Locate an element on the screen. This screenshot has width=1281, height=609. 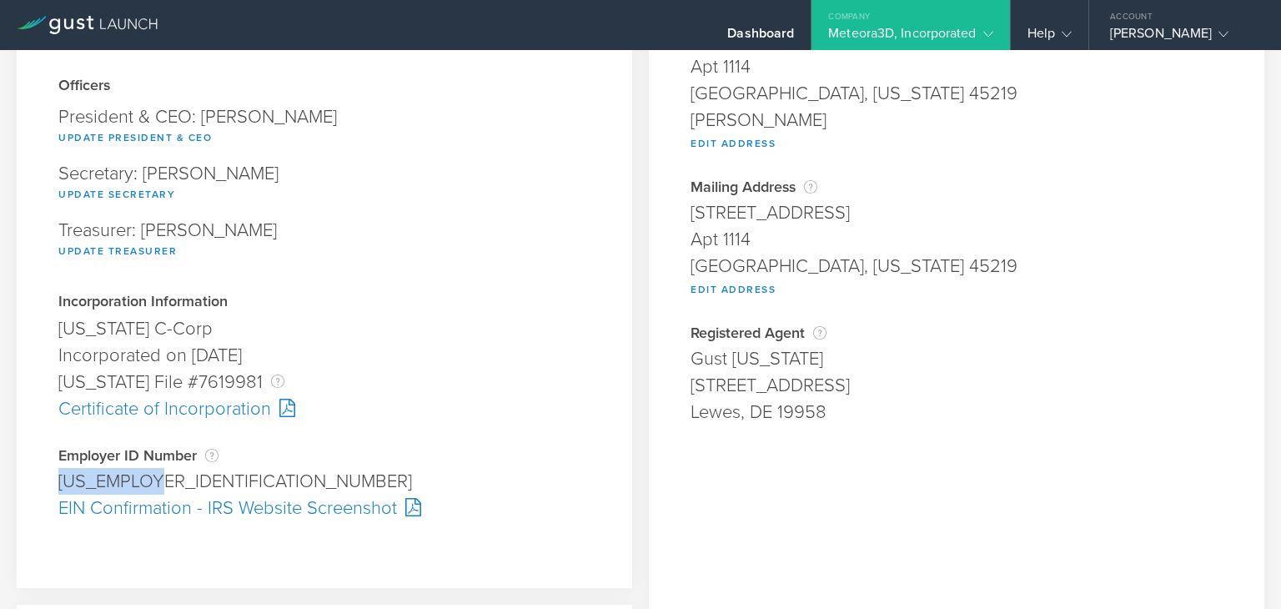
div: Meteora3D, Incorporated is located at coordinates (910, 38).